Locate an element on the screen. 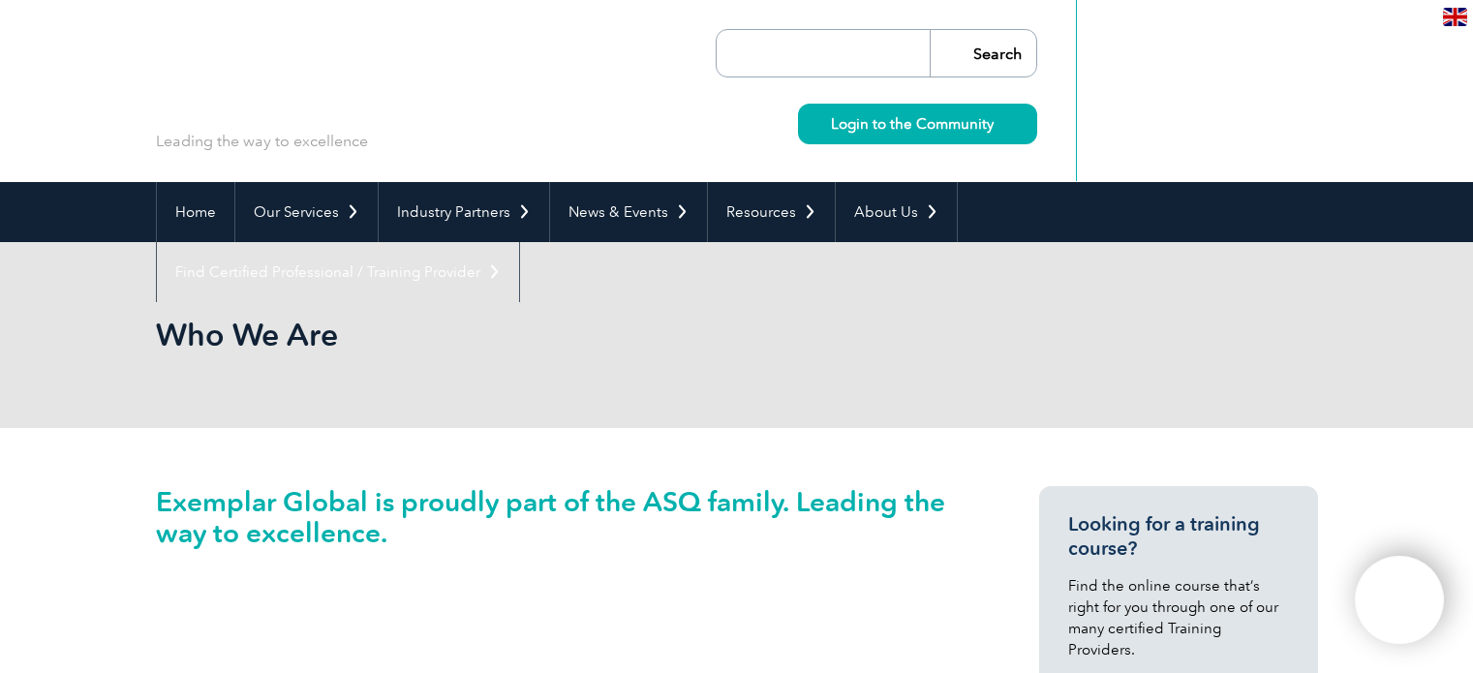 The image size is (1473, 673). h2: Who We Are is located at coordinates (563, 335).